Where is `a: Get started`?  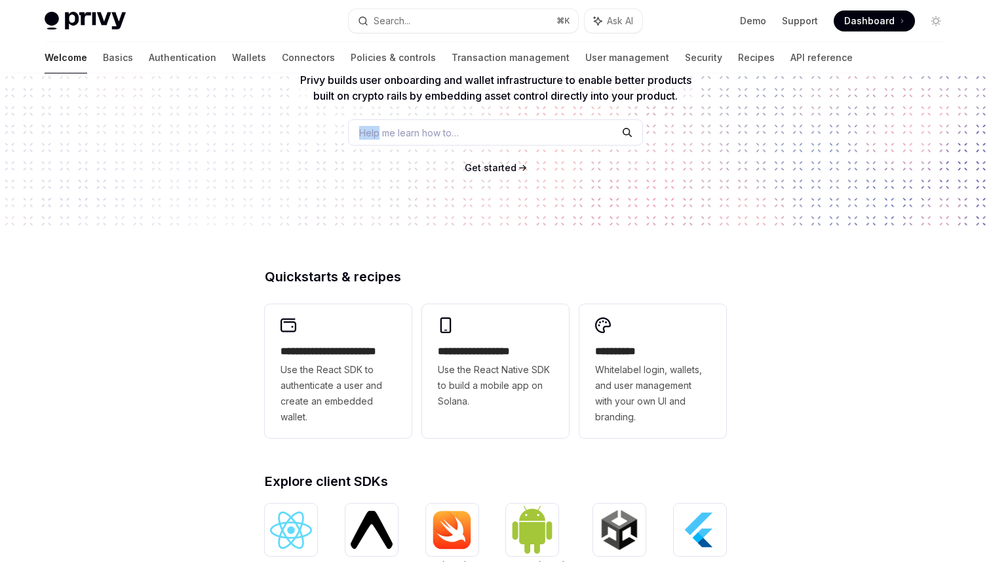 a: Get started is located at coordinates (490, 168).